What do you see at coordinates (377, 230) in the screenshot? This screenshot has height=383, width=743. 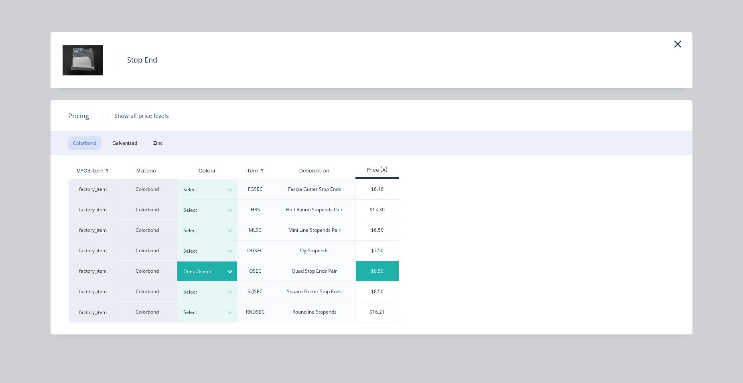 I see `div: $6.50` at bounding box center [377, 230].